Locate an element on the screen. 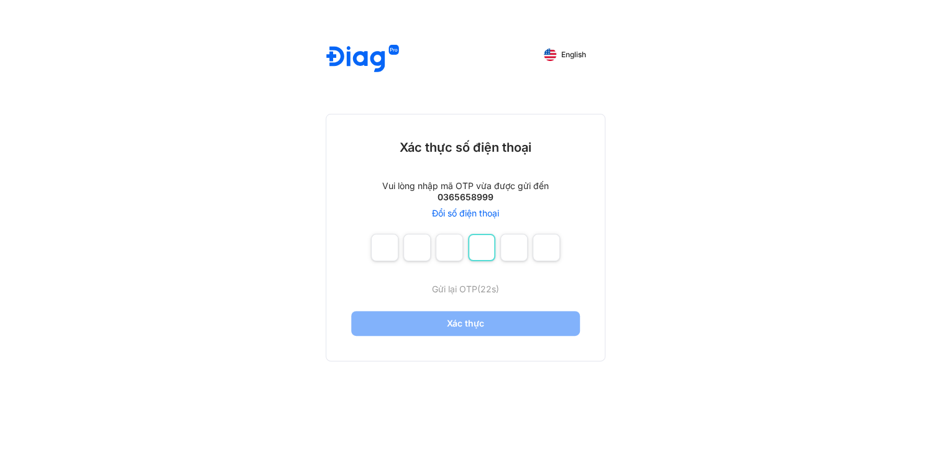 This screenshot has height=464, width=931. img: logo is located at coordinates (362, 59).